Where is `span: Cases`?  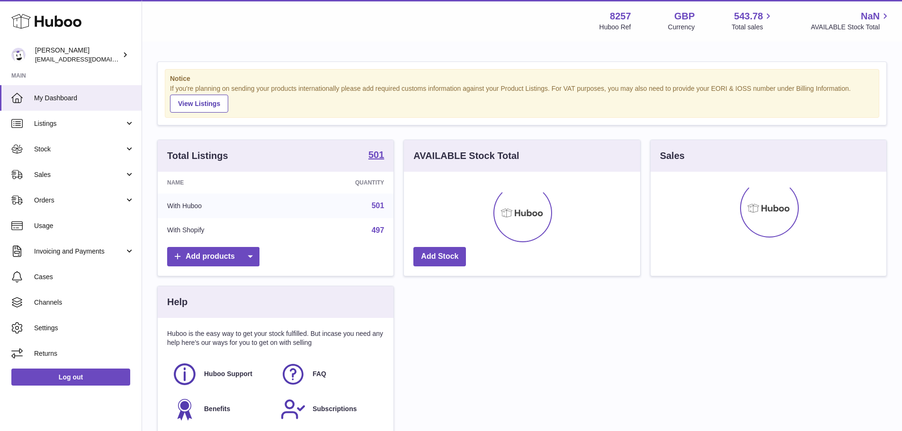
span: Cases is located at coordinates (84, 277).